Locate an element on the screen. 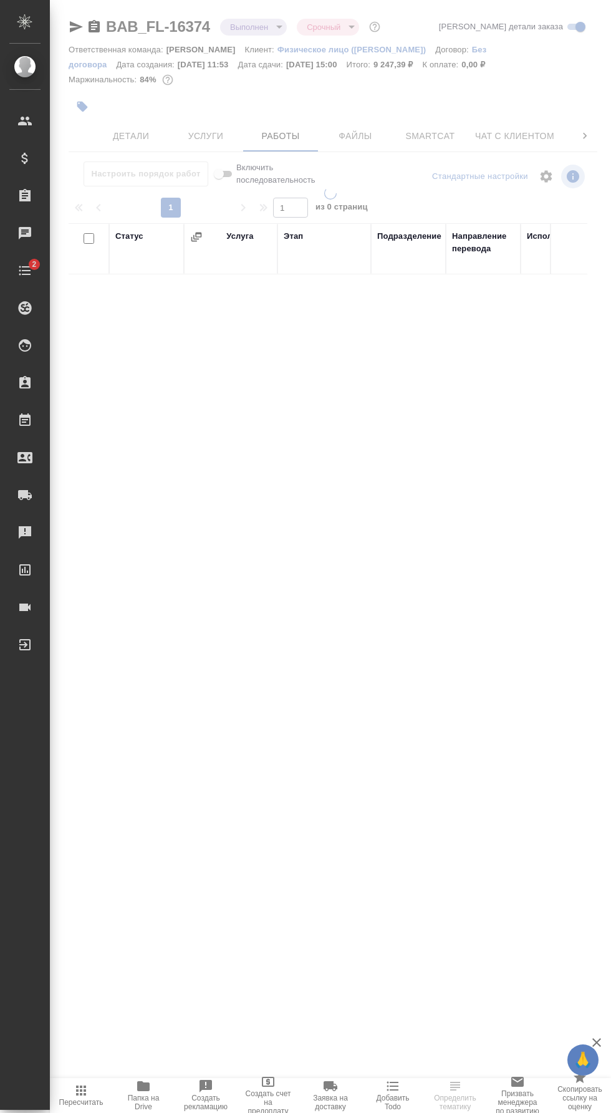 The width and height of the screenshot is (611, 1113). button: Создать счет на предоплату is located at coordinates (268, 1096).